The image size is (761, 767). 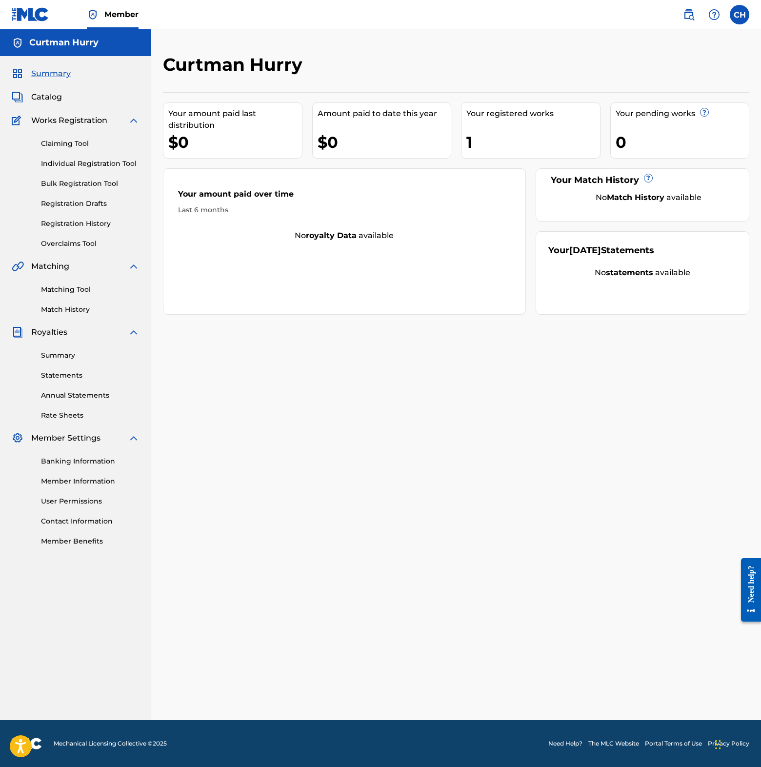 I want to click on img: Member Settings, so click(x=18, y=438).